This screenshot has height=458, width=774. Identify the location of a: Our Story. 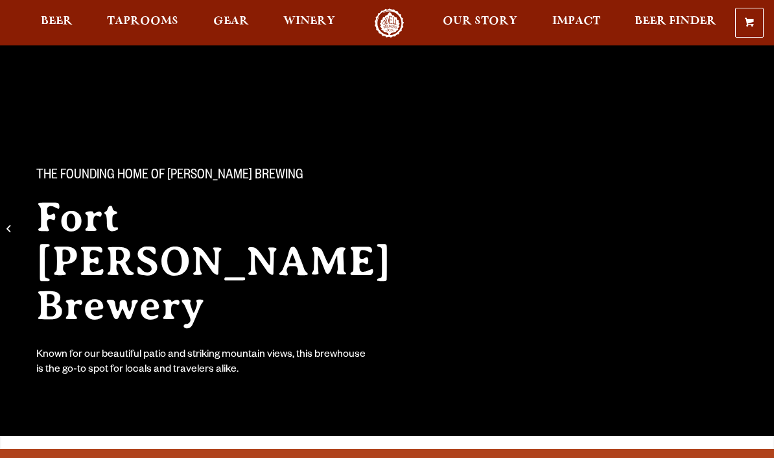
(480, 23).